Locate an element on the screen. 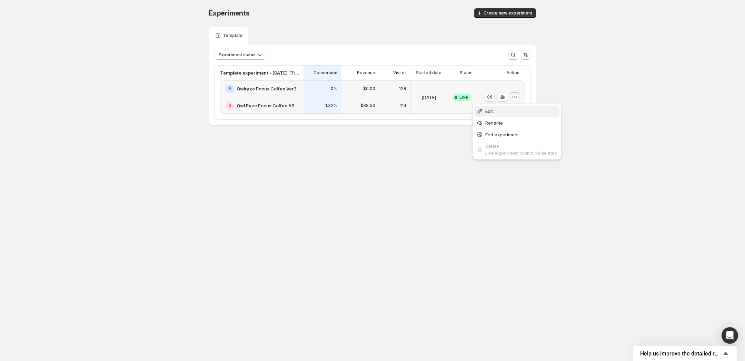 The height and width of the screenshot is (361, 745). h2: Owlryze Focus Coffee Ver3 is located at coordinates (267, 89).